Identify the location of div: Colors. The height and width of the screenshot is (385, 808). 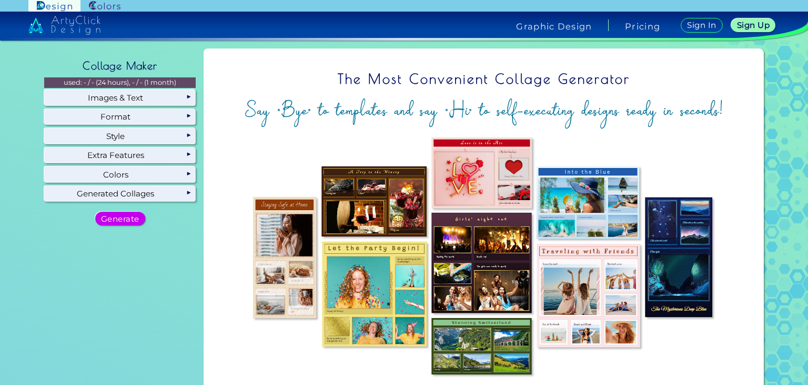
(120, 174).